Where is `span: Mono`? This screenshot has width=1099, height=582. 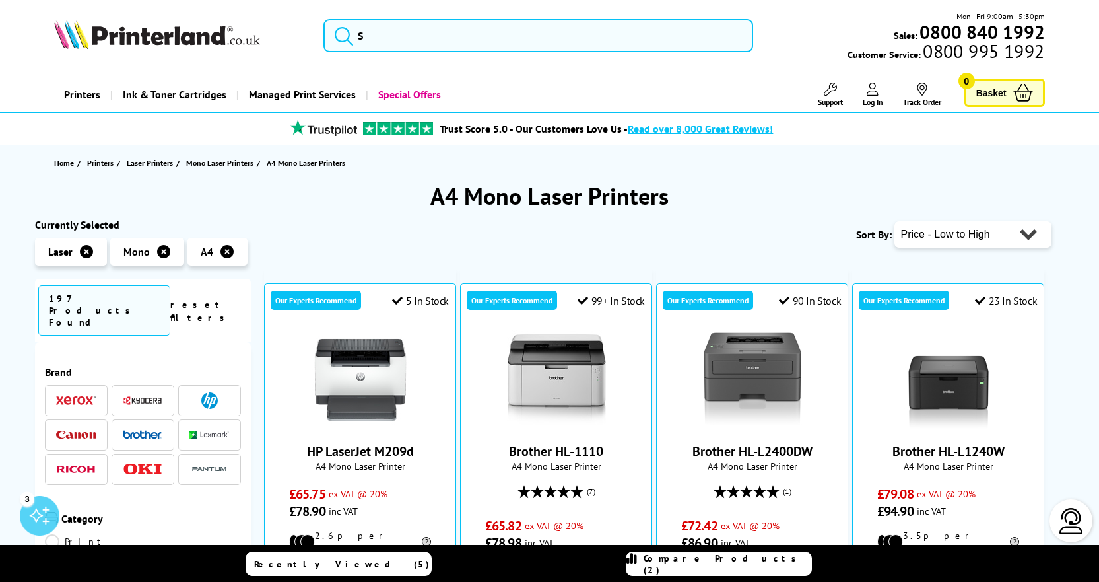
span: Mono is located at coordinates (137, 252).